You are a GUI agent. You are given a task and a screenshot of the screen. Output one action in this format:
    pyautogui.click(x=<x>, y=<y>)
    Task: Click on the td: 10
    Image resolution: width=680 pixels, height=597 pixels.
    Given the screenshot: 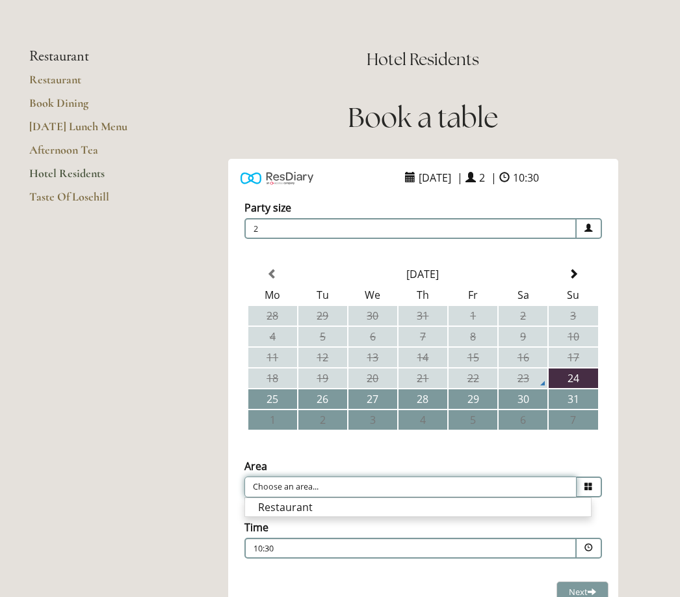 What is the action you would take?
    pyautogui.click(x=573, y=336)
    